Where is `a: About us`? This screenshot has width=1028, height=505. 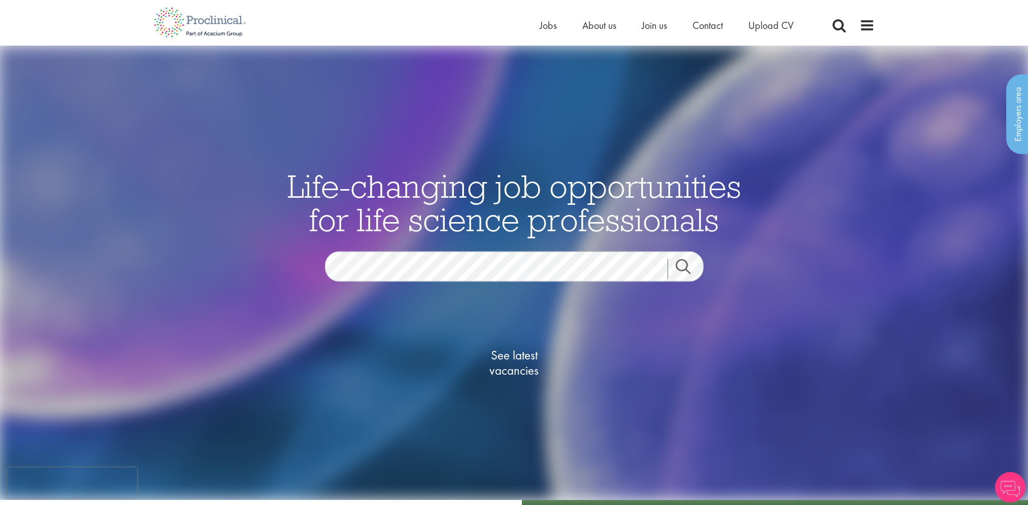
a: About us is located at coordinates (599, 25).